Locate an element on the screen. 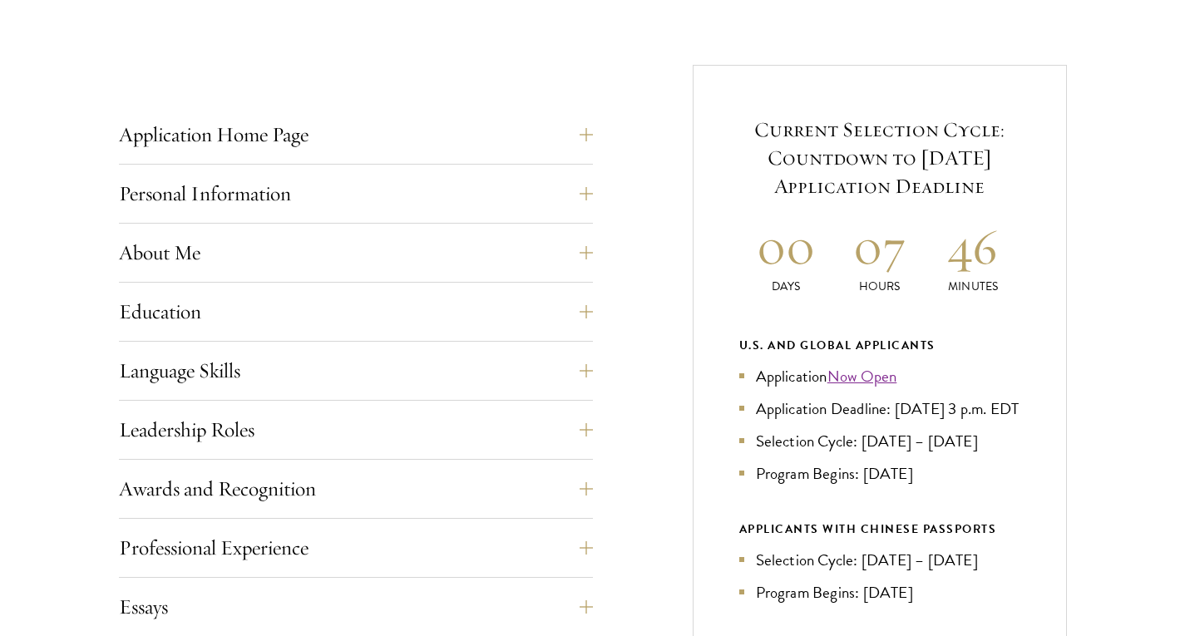 This screenshot has width=1185, height=636. button: Personal Information is located at coordinates (356, 194).